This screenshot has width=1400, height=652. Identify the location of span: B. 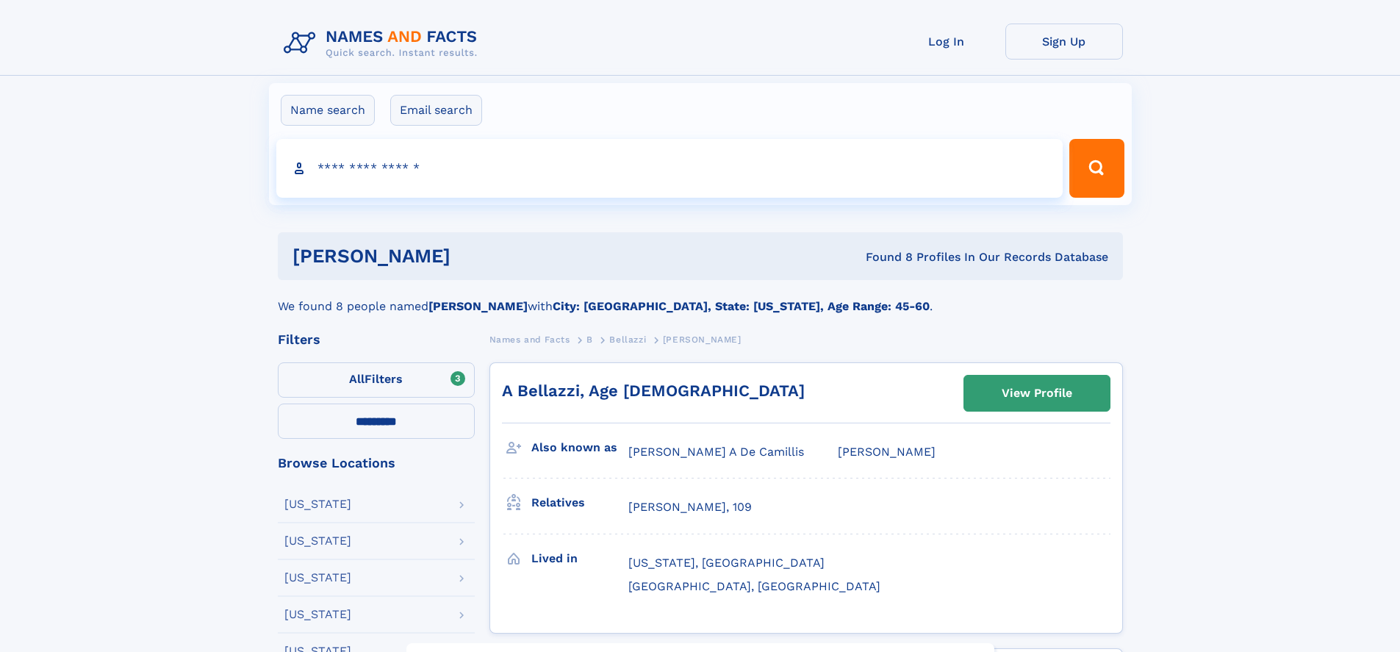
(589, 340).